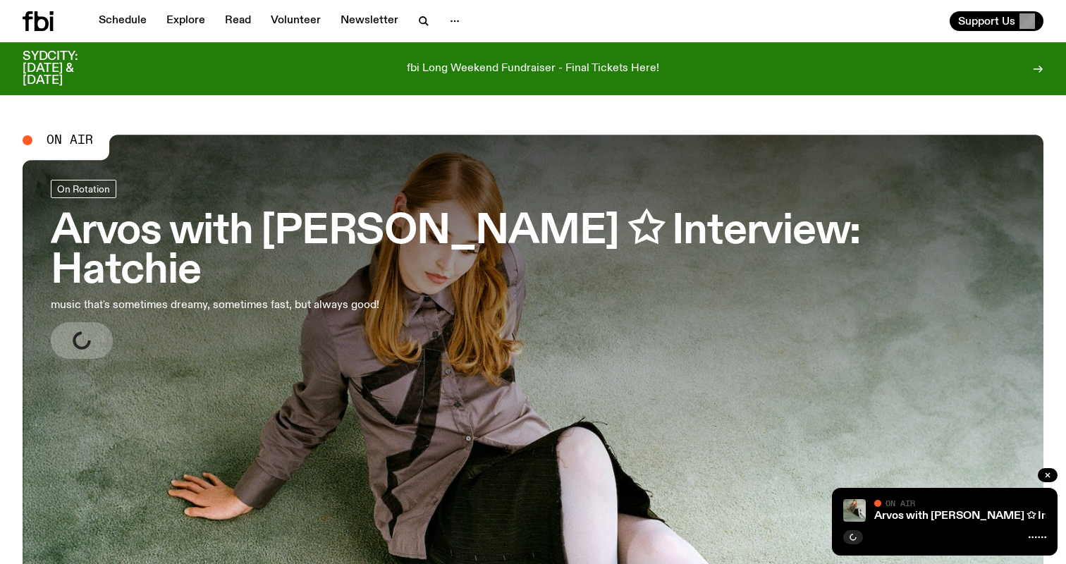 This screenshot has height=564, width=1066. What do you see at coordinates (185, 21) in the screenshot?
I see `a: Explore` at bounding box center [185, 21].